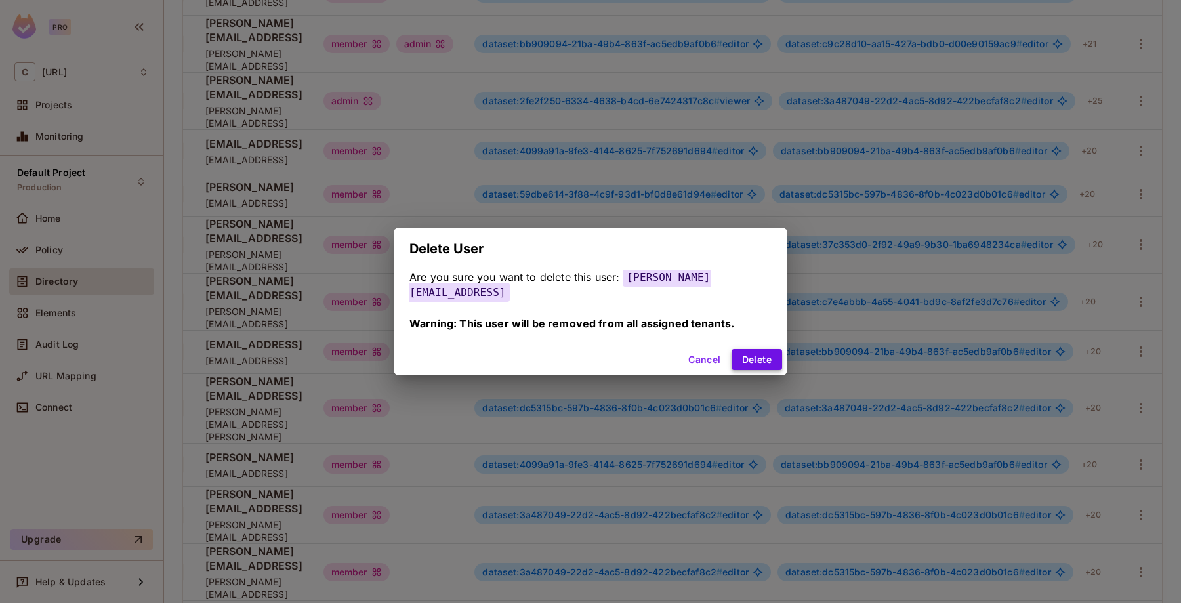  What do you see at coordinates (590, 249) in the screenshot?
I see `h2: Delete User` at bounding box center [590, 249].